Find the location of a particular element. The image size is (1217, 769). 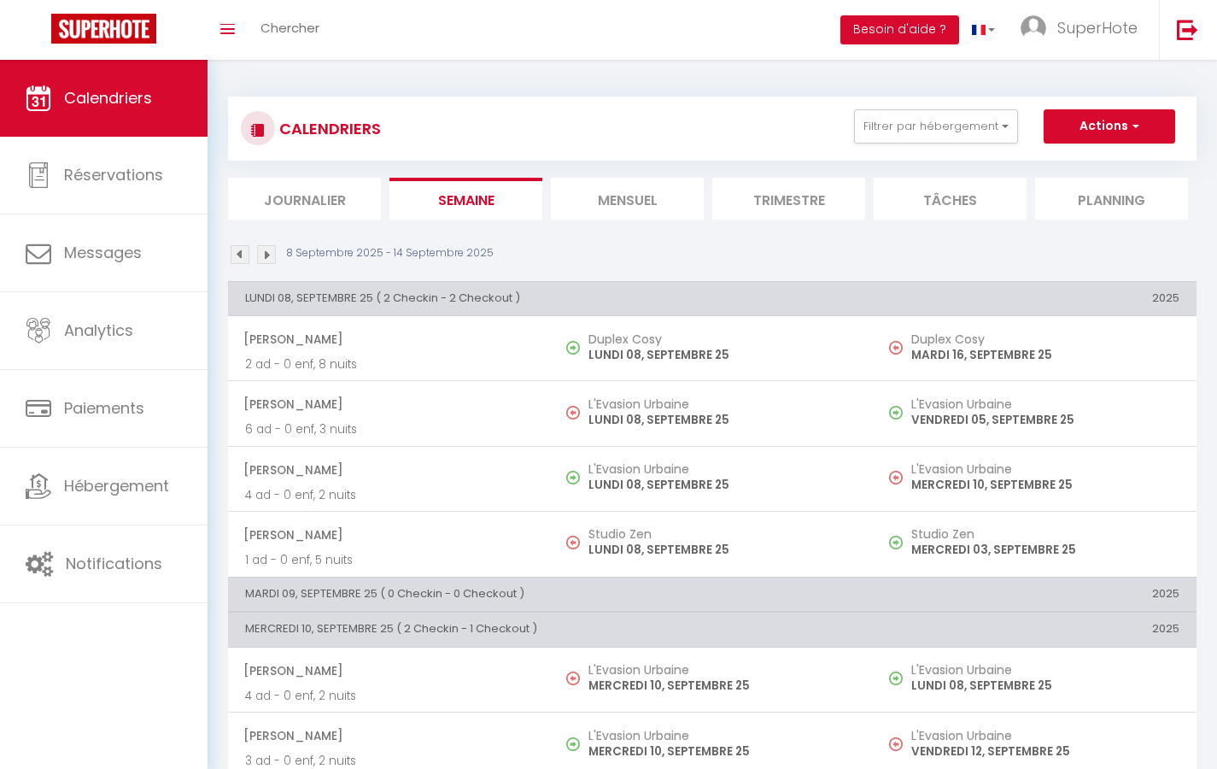

p: 1 ad - 0 enf, 5 nuits is located at coordinates (390, 560).